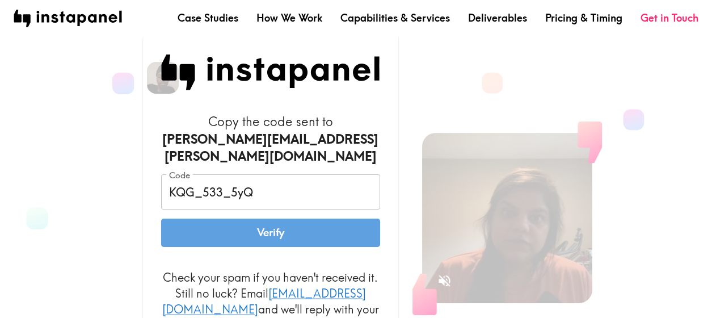  What do you see at coordinates (271, 192) in the screenshot?
I see `input: xxx_xxx_xxx` at bounding box center [271, 192].